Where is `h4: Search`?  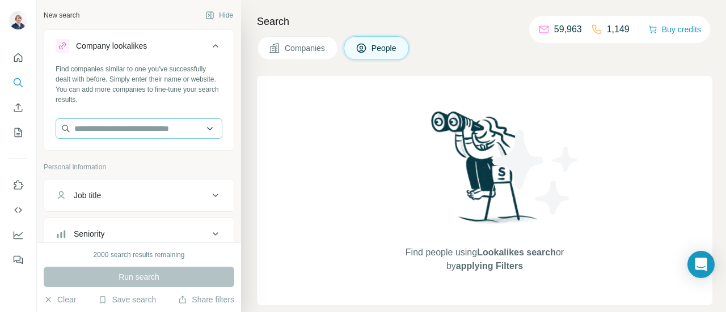 h4: Search is located at coordinates (484, 22).